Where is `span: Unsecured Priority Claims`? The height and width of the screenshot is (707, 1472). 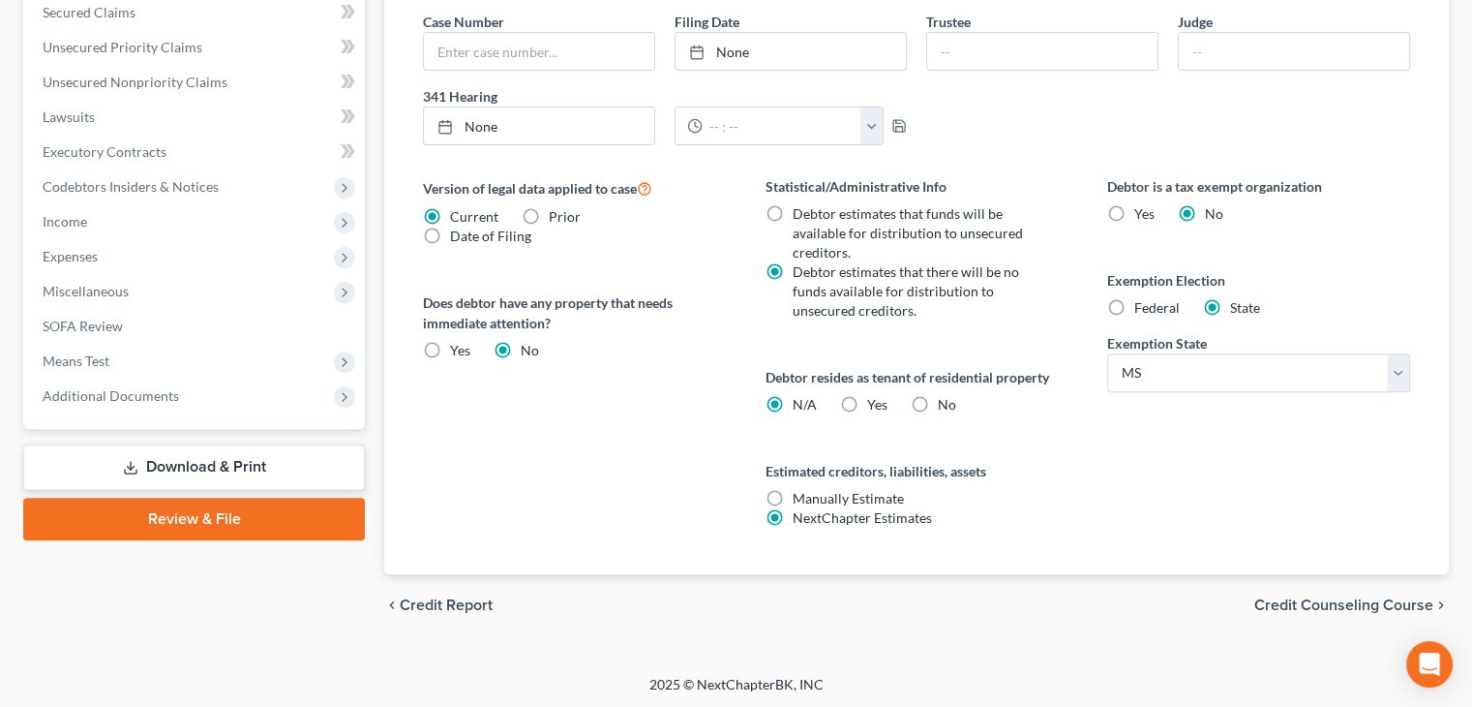
span: Unsecured Priority Claims is located at coordinates (122, 46).